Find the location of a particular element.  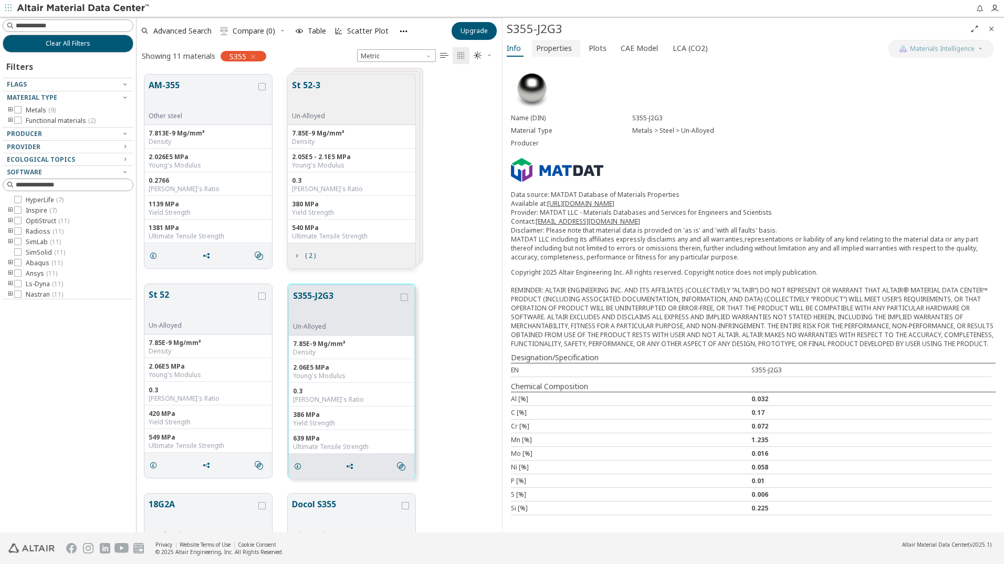

span: Altair Material Data Center is located at coordinates (935, 545).